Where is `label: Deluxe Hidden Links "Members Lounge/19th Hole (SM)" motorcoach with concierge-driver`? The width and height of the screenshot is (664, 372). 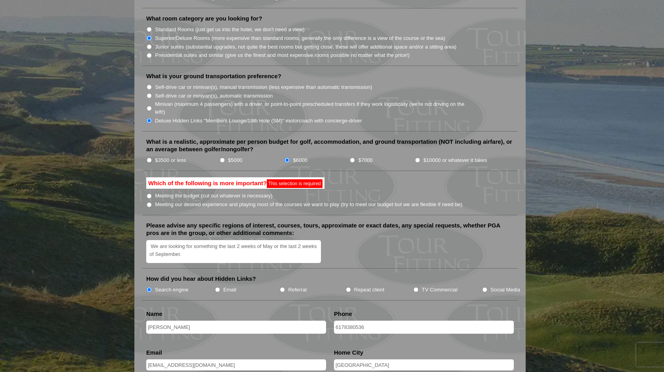 label: Deluxe Hidden Links "Members Lounge/19th Hole (SM)" motorcoach with concierge-driver is located at coordinates (258, 121).